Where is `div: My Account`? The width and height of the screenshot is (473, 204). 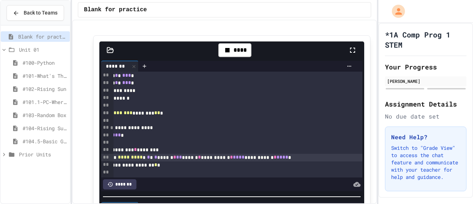
div: My Account is located at coordinates (396, 11).